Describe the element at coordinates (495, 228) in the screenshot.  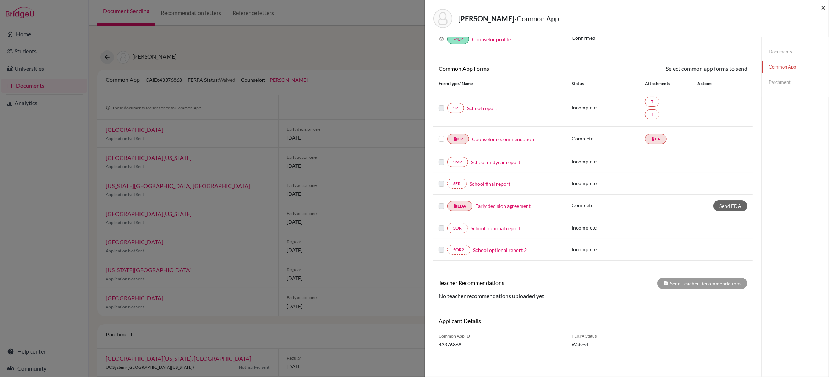
I see `a: School optional report` at that location.